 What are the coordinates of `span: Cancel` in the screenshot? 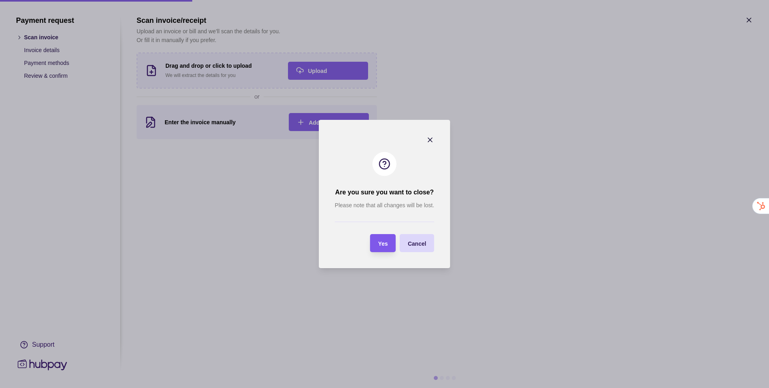 It's located at (417, 244).